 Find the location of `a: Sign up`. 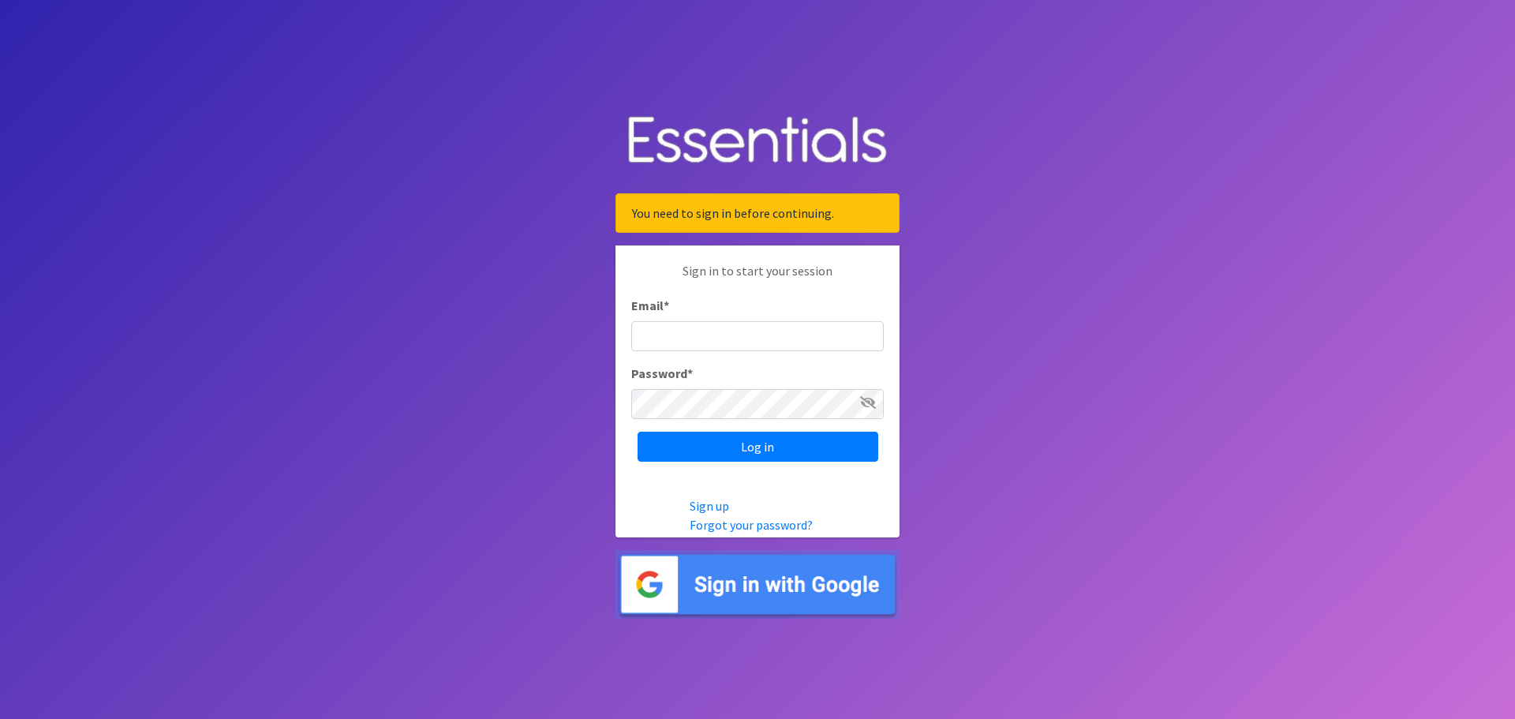

a: Sign up is located at coordinates (710, 506).